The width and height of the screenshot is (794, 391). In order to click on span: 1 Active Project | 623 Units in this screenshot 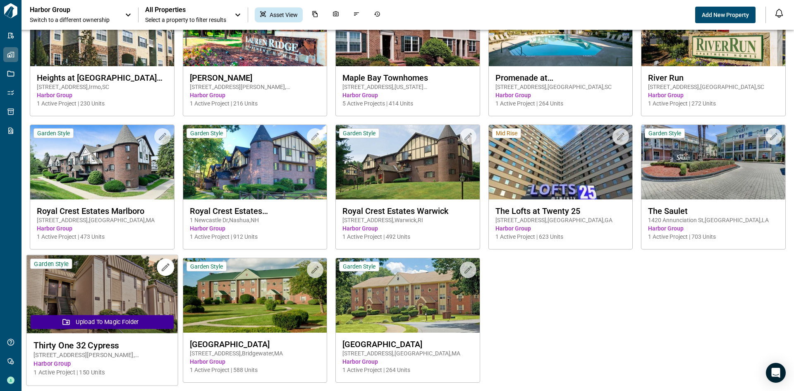, I will do `click(561, 237)`.